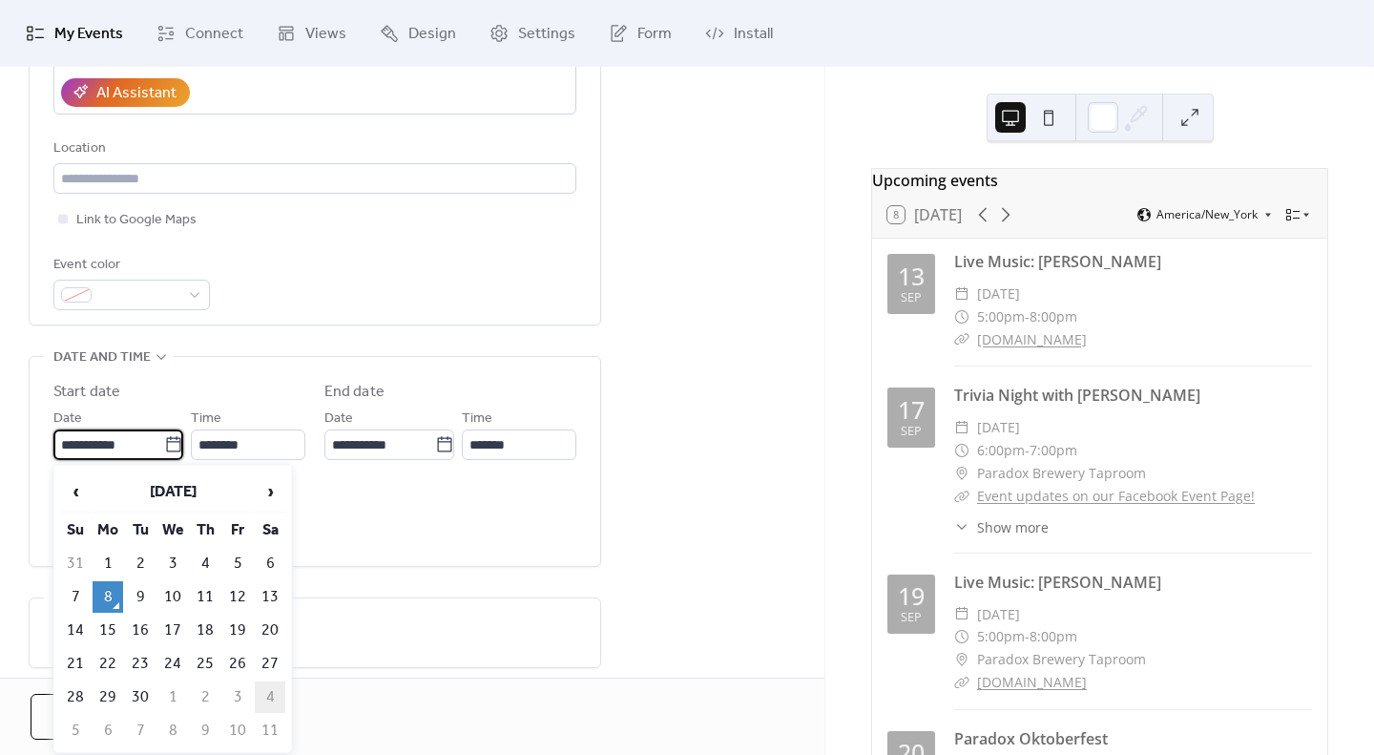  I want to click on a: Design, so click(418, 33).